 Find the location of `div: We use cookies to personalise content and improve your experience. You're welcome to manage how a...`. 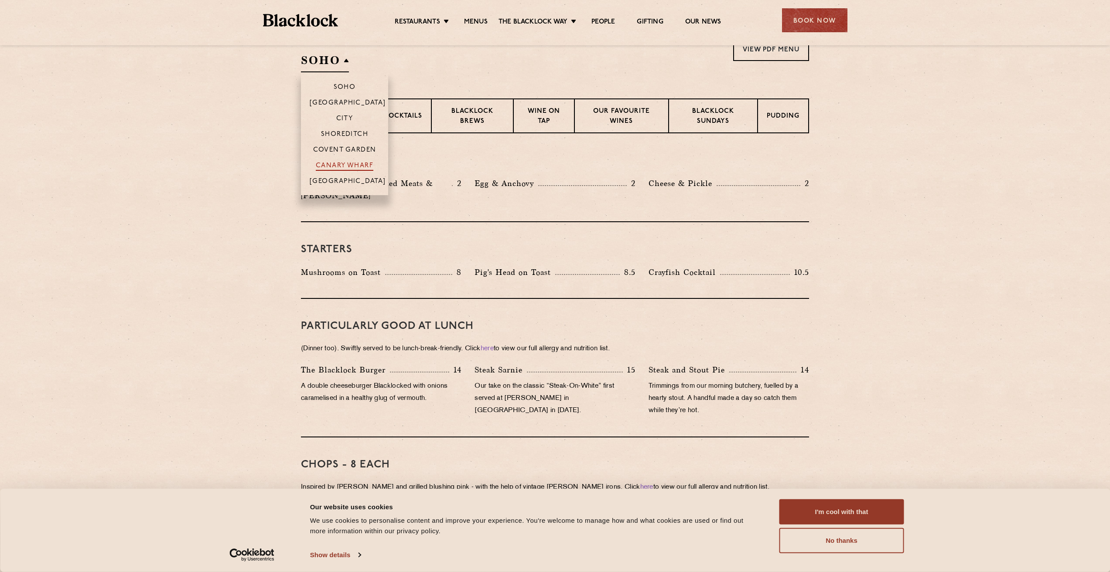

div: We use cookies to personalise content and improve your experience. You're welcome to manage how a... is located at coordinates (534, 526).